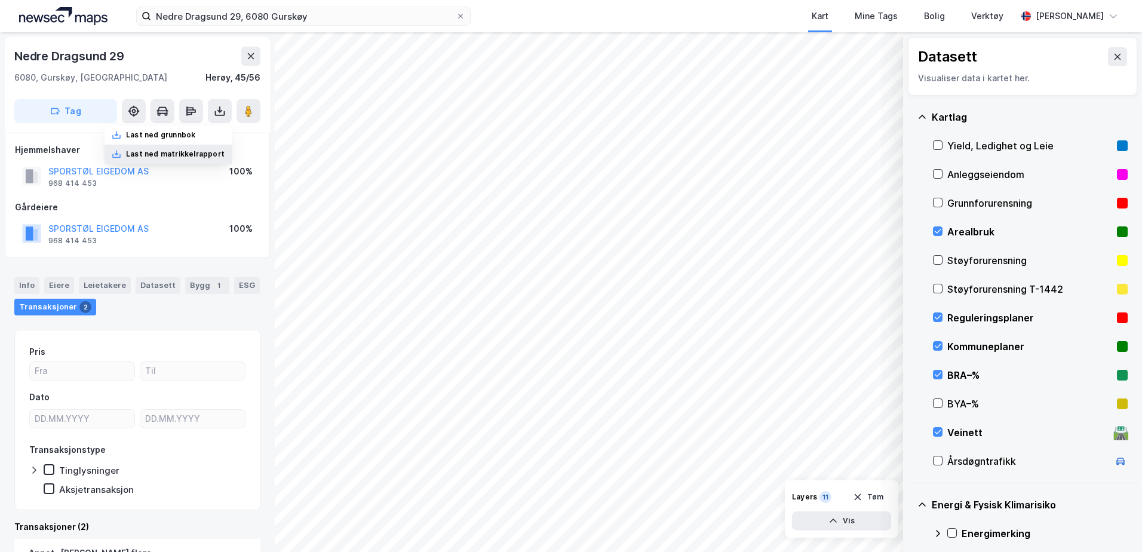 The height and width of the screenshot is (552, 1142). I want to click on div: Info, so click(27, 286).